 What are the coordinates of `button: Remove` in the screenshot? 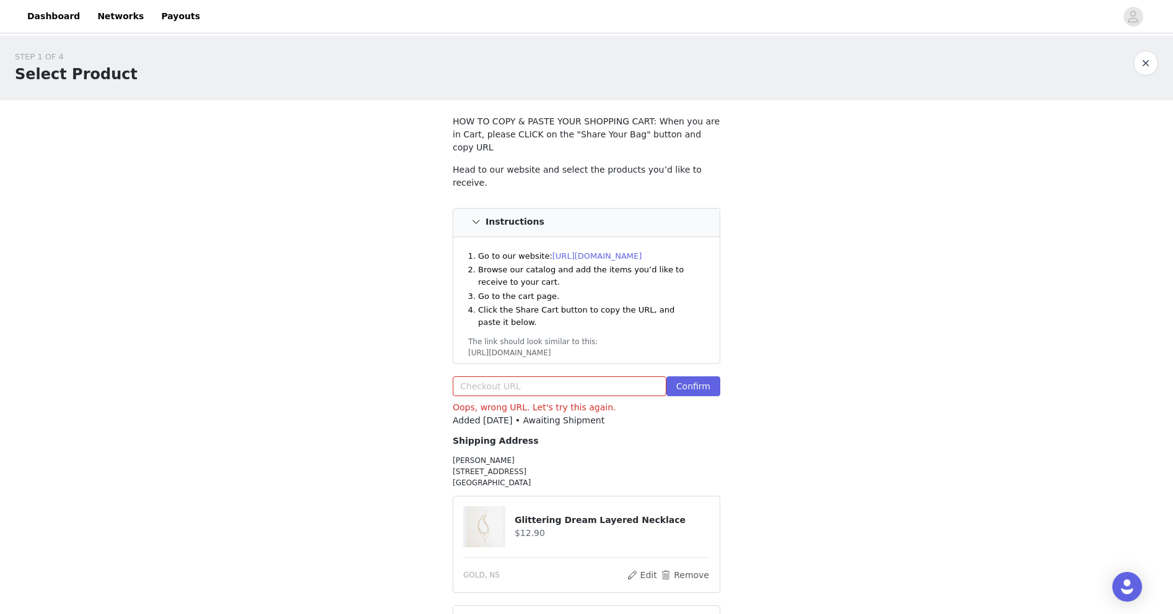 It's located at (685, 575).